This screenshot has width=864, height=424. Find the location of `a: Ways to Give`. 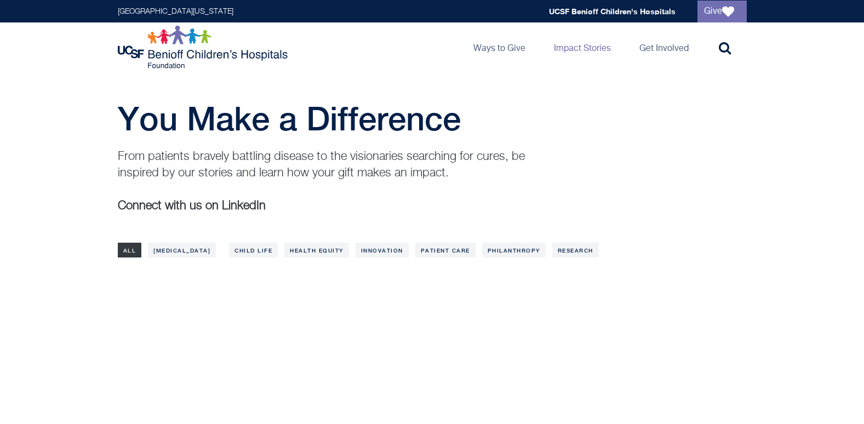

a: Ways to Give is located at coordinates (499, 47).